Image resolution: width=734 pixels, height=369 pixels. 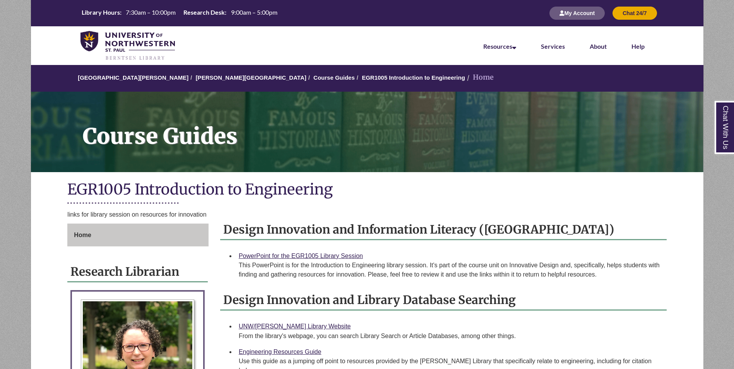 I want to click on li: Home, so click(x=479, y=77).